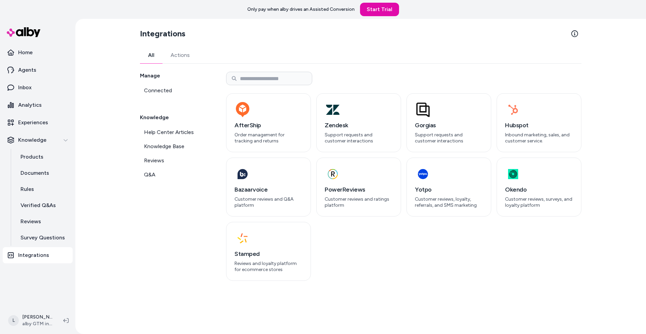 Image resolution: width=646 pixels, height=334 pixels. Describe the element at coordinates (37, 324) in the screenshot. I see `span: alby GTM internal` at that location.